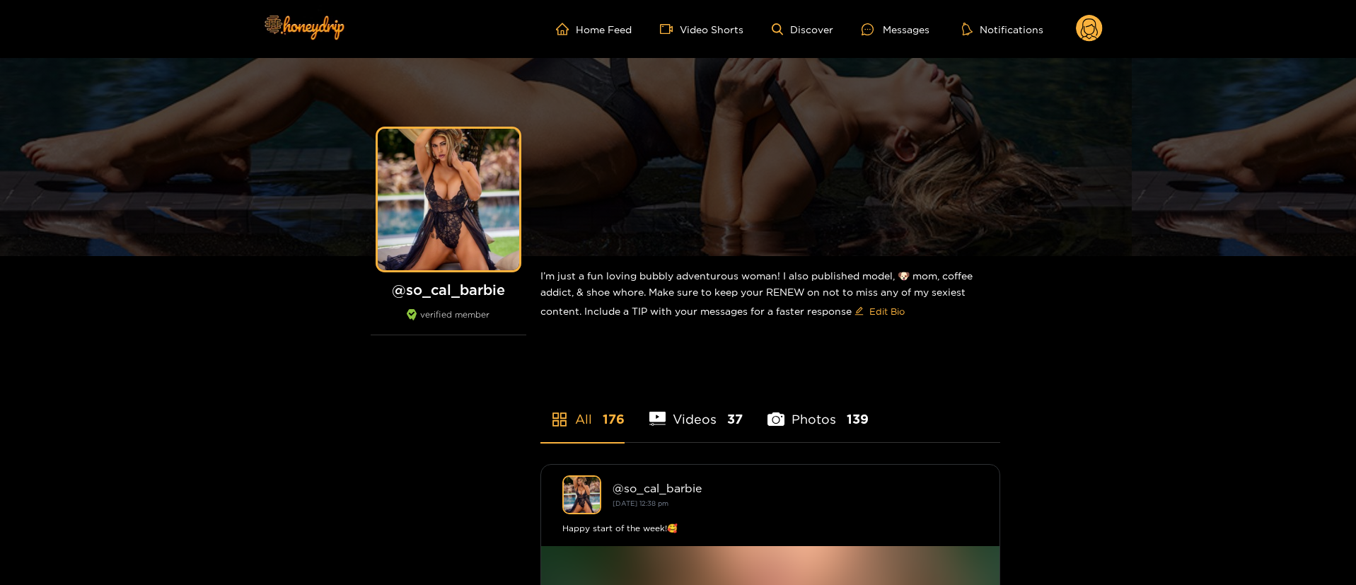 The image size is (1356, 585). What do you see at coordinates (559, 419) in the screenshot?
I see `span: appstore` at bounding box center [559, 419].